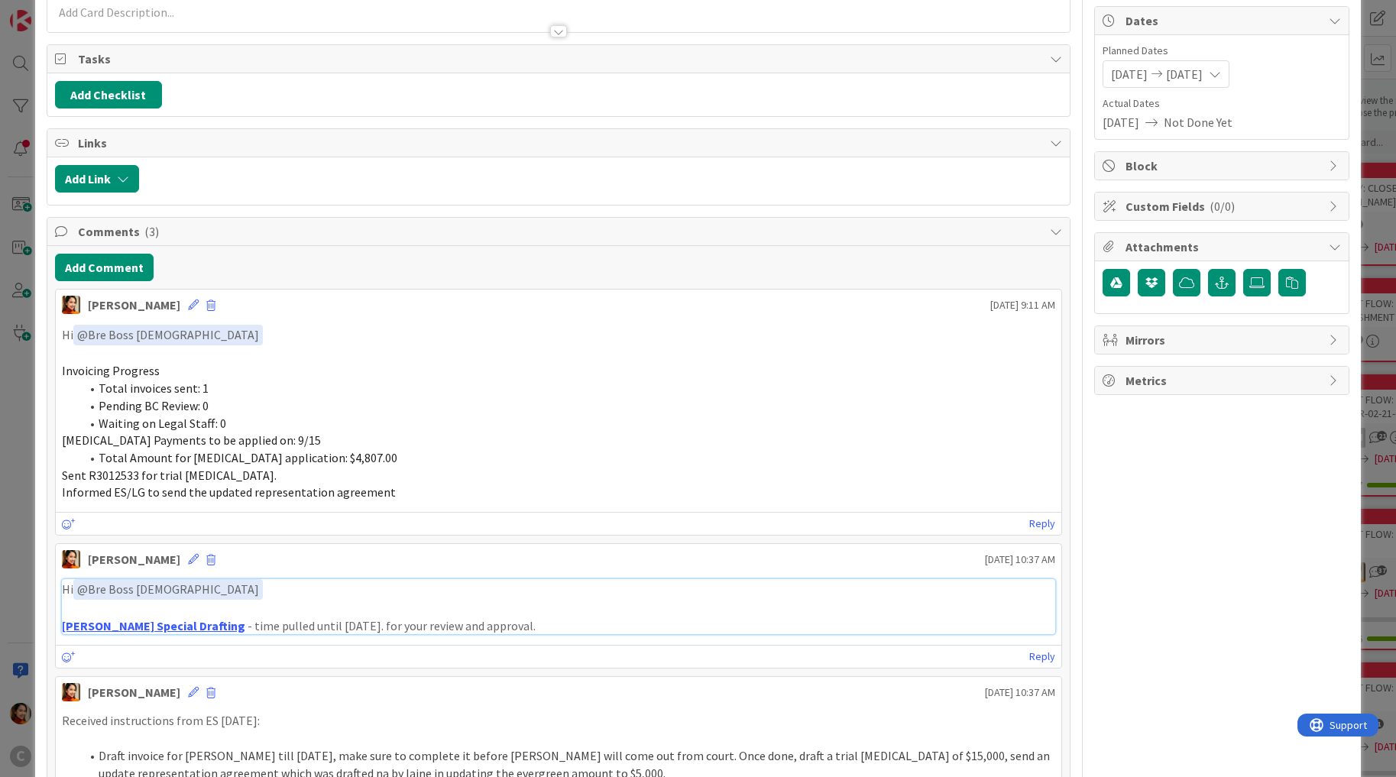 This screenshot has height=777, width=1396. What do you see at coordinates (151, 231) in the screenshot?
I see `span: ( 3 )` at bounding box center [151, 231].